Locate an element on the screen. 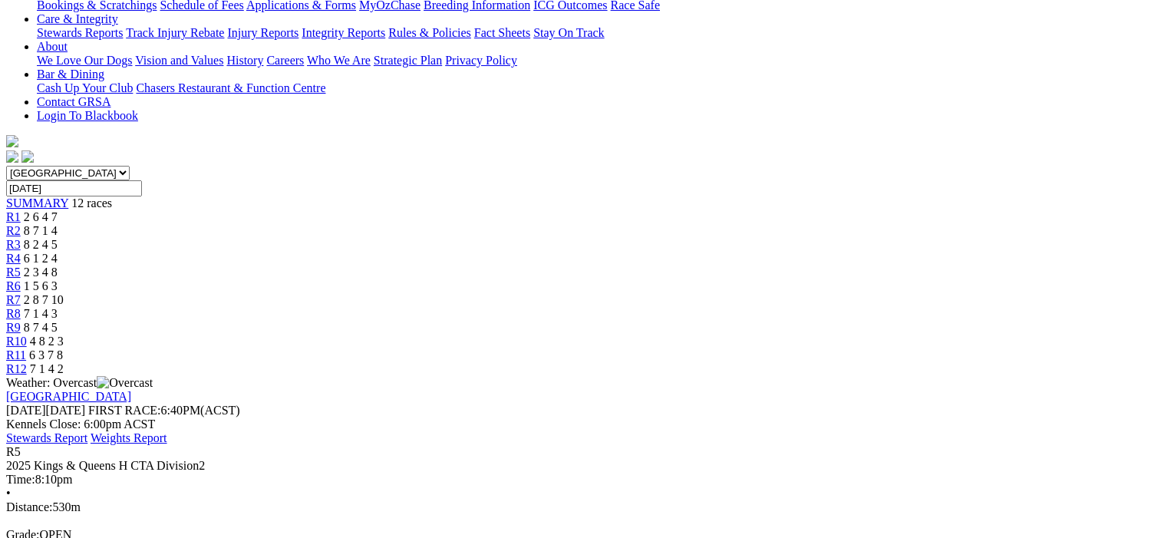 This screenshot has height=538, width=1161. span: 6 3 7 8 is located at coordinates (46, 354).